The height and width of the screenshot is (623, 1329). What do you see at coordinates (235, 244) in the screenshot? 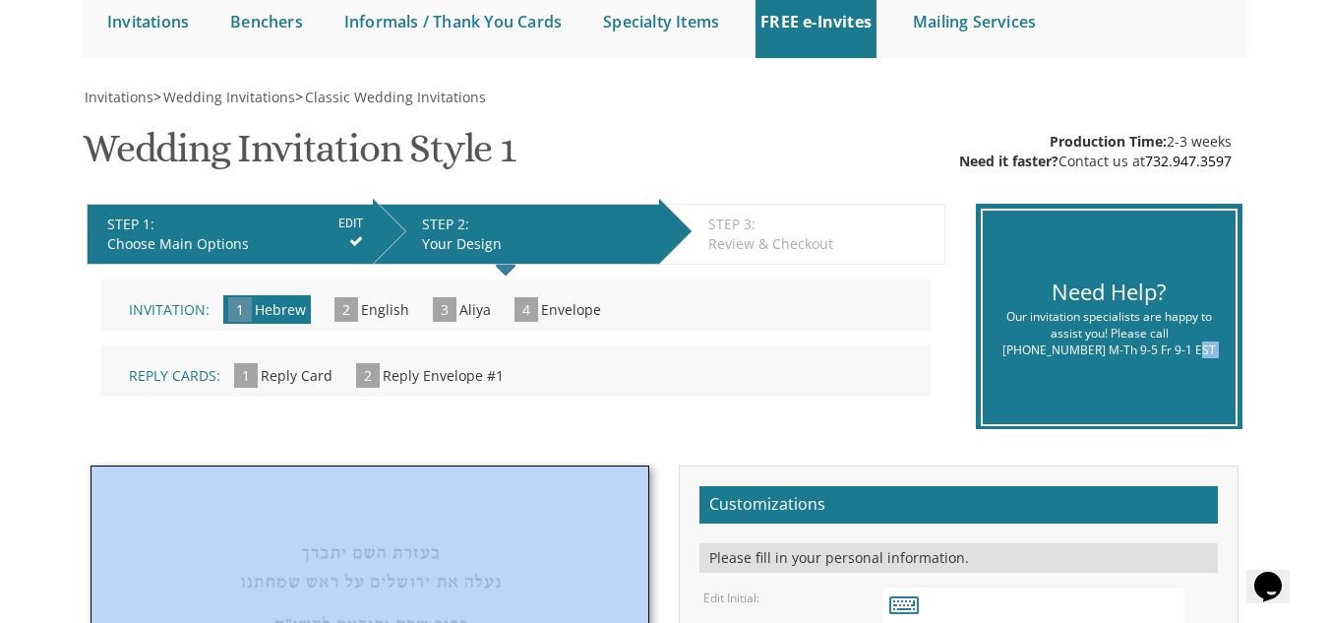
I see `div: Choose Main Options` at bounding box center [235, 244].